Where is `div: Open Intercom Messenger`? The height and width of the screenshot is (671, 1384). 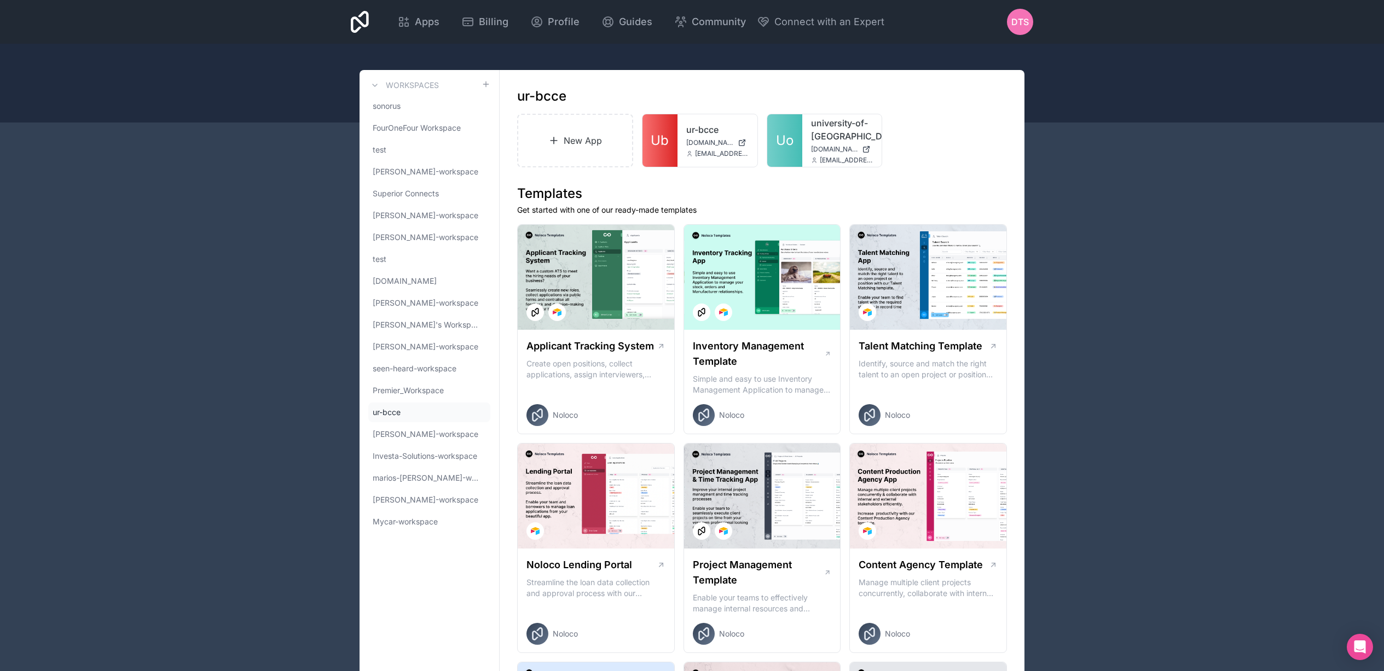
div: Open Intercom Messenger is located at coordinates (1360, 647).